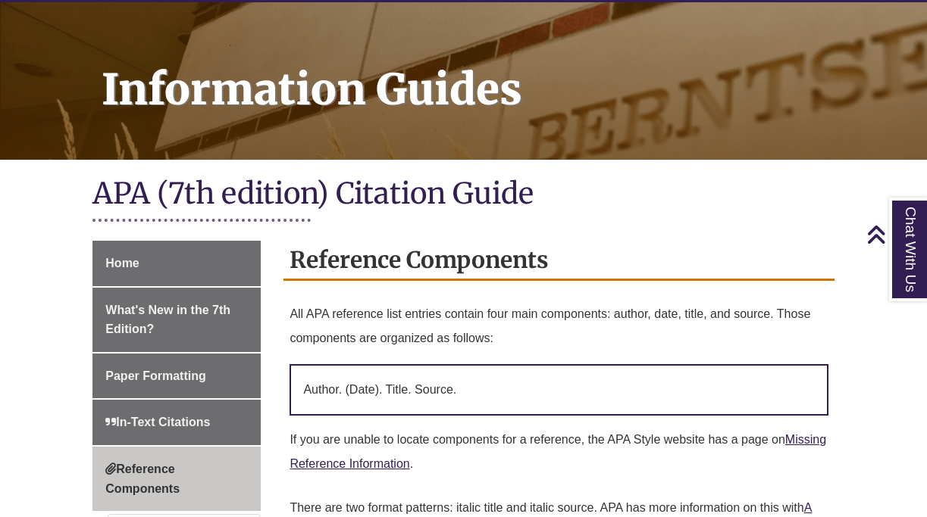  Describe the element at coordinates (505, 71) in the screenshot. I see `h1: Information Guides` at that location.